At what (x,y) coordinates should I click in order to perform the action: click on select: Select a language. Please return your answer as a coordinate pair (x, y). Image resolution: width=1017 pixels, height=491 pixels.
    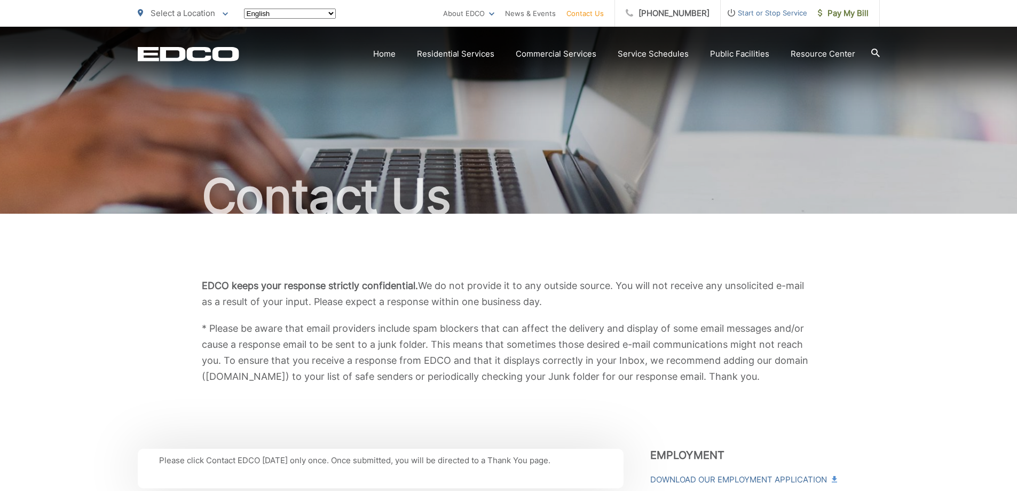
    Looking at the image, I should click on (290, 13).